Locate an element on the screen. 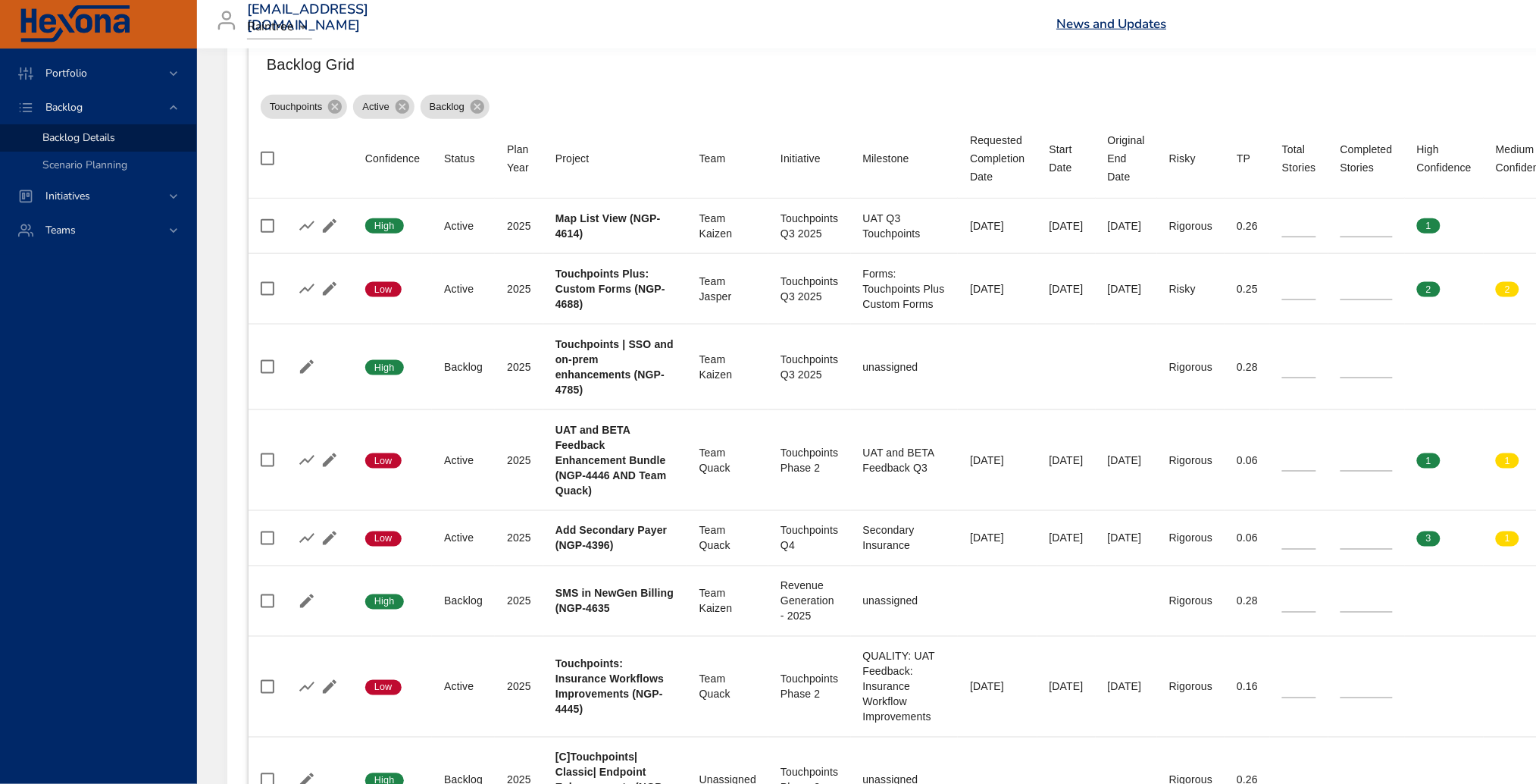  b: Add Secondary Payer (NGP-4396) is located at coordinates (612, 538).